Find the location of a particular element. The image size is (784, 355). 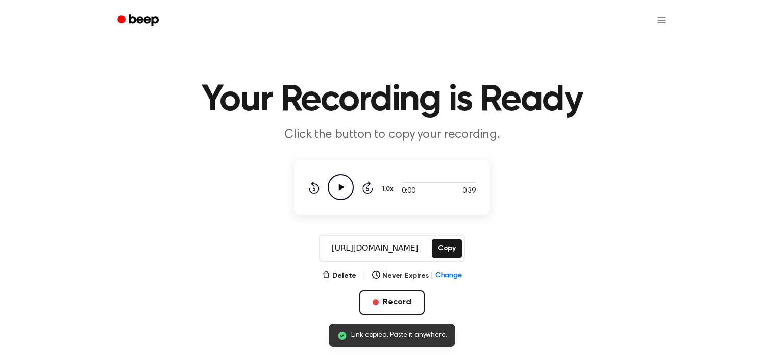

button: Copy is located at coordinates (447, 248).